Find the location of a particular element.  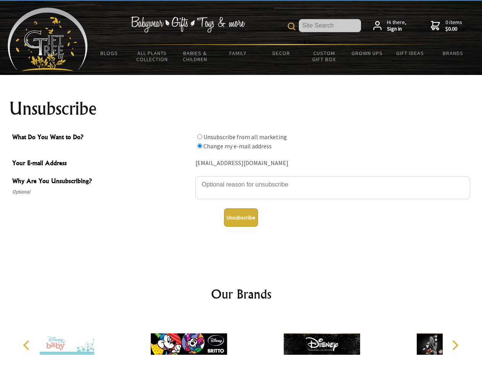

button: Next is located at coordinates (455, 345).